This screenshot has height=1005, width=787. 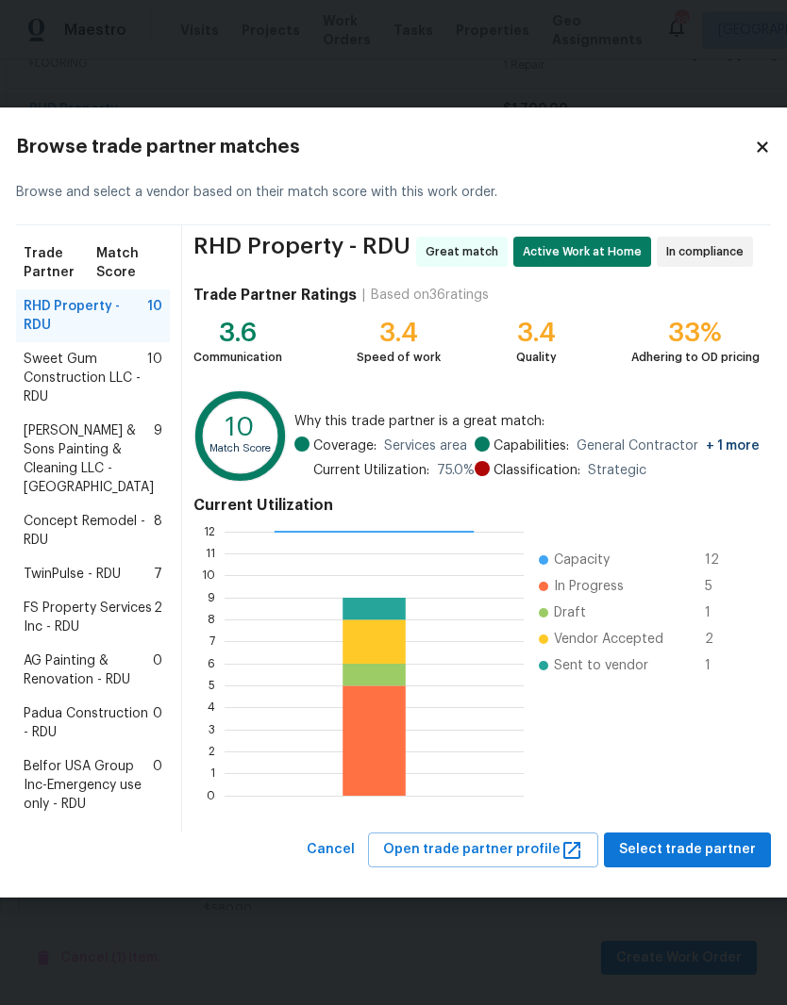 What do you see at coordinates (371, 471) in the screenshot?
I see `span: Current Utilization:` at bounding box center [371, 471].